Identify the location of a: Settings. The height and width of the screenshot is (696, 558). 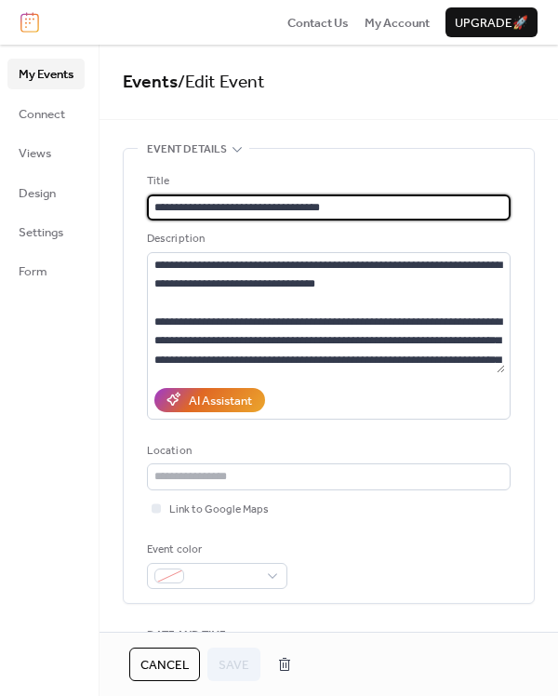
(46, 232).